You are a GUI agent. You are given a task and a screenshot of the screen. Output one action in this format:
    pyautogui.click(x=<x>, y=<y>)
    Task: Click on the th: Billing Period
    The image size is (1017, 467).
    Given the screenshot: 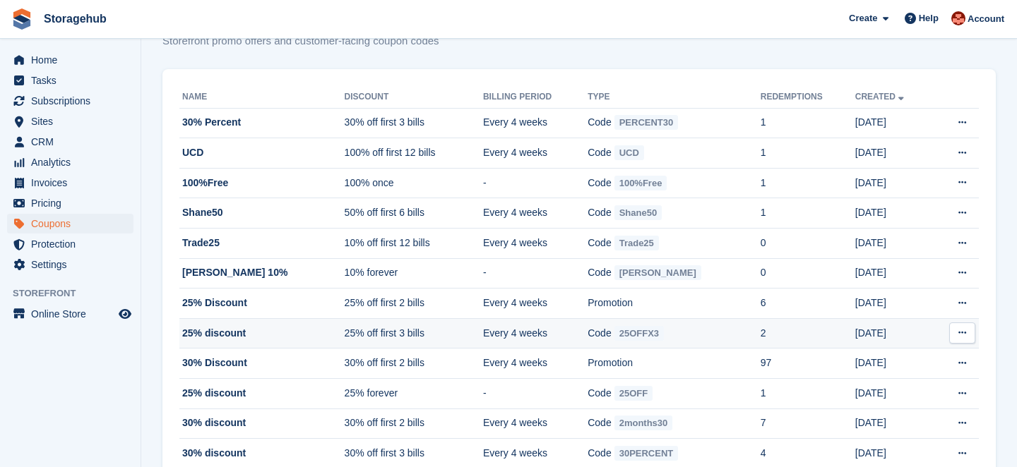 What is the action you would take?
    pyautogui.click(x=535, y=97)
    